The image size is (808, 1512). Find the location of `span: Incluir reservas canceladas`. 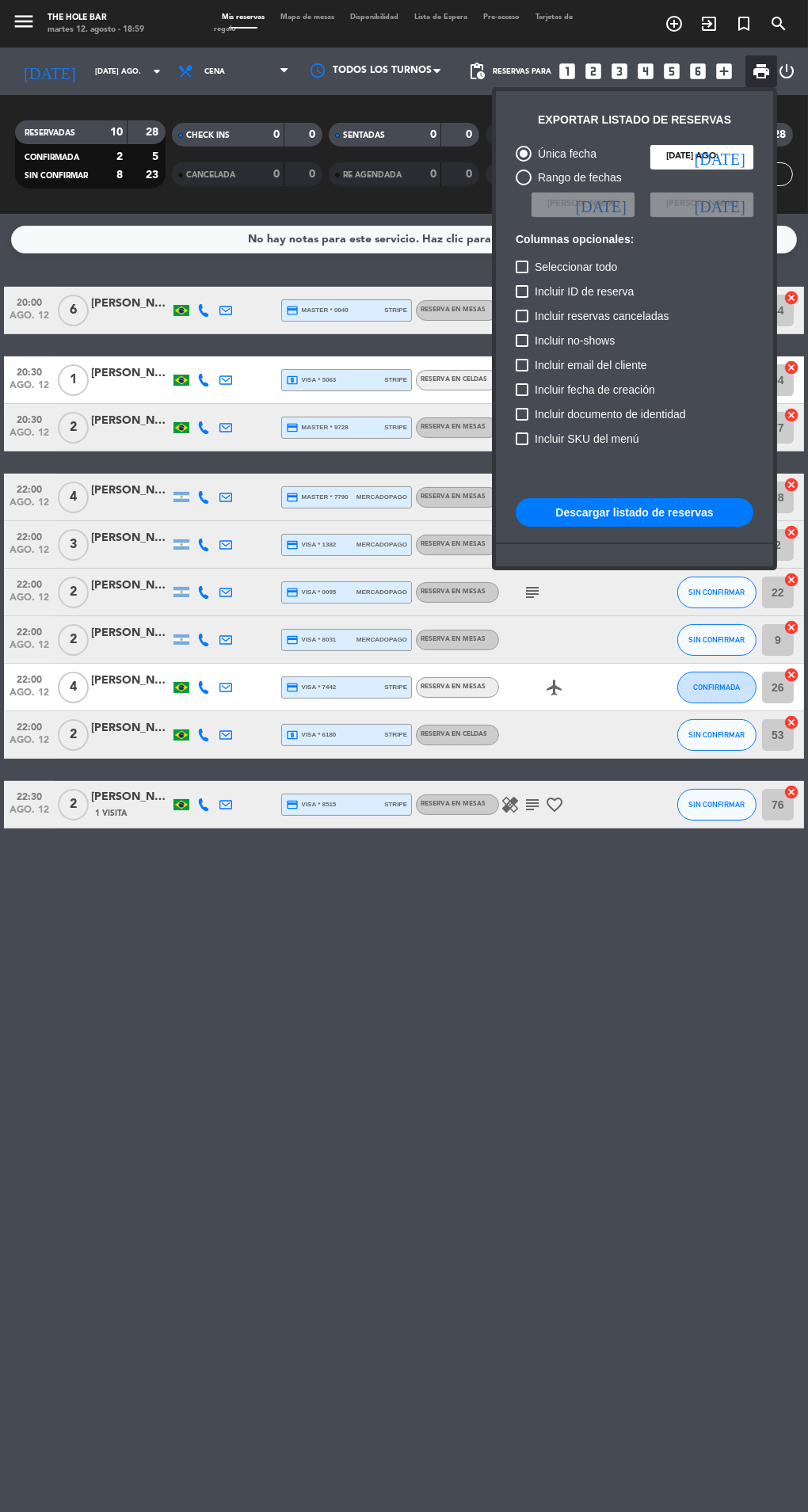

span: Incluir reservas canceladas is located at coordinates (603, 316).